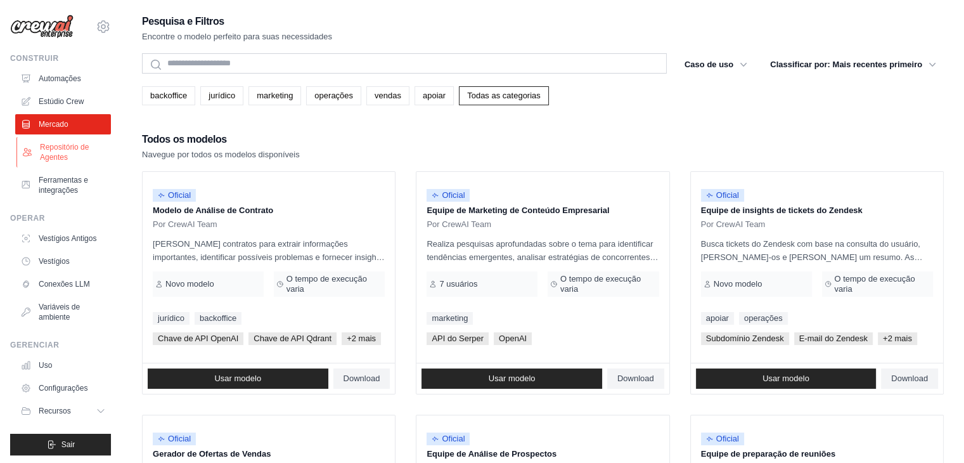 The width and height of the screenshot is (964, 463). Describe the element at coordinates (27, 218) in the screenshot. I see `font: Operar` at that location.